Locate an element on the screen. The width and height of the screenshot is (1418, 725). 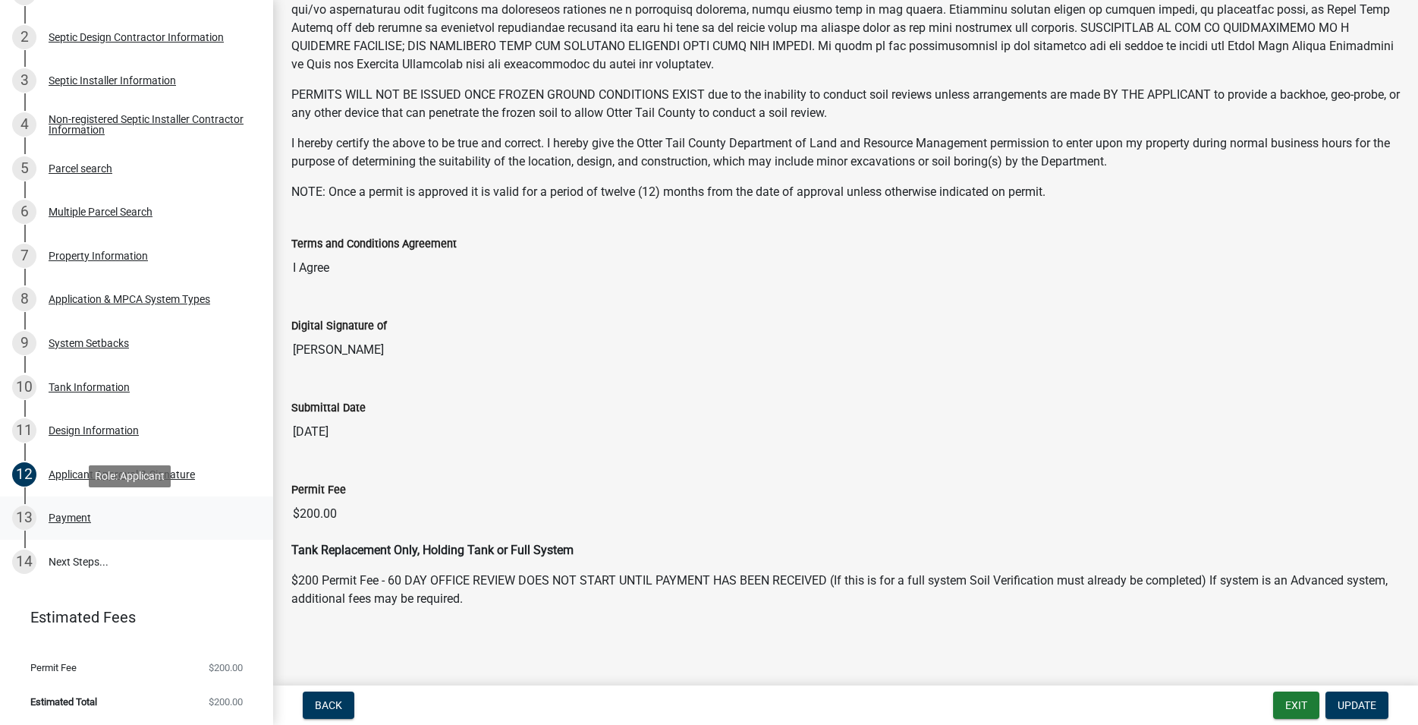
button: Exit is located at coordinates (1296, 705).